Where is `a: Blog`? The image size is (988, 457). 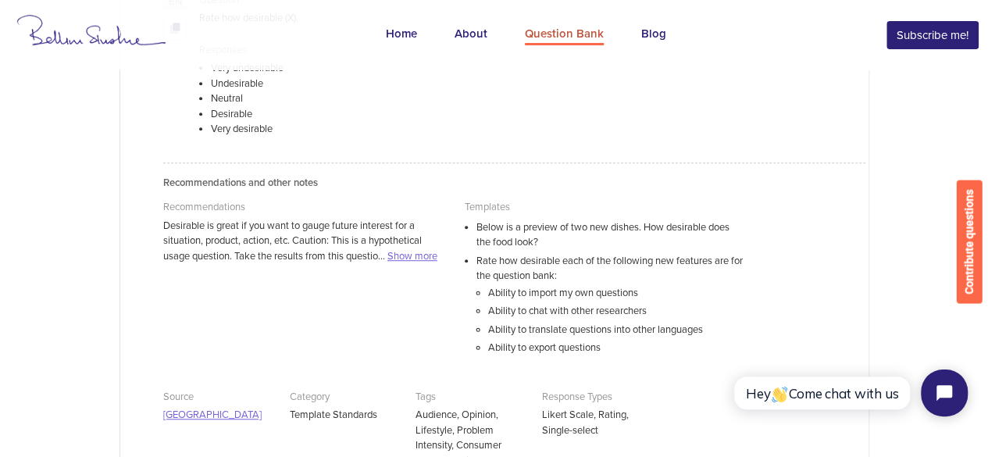
a: Blog is located at coordinates (654, 35).